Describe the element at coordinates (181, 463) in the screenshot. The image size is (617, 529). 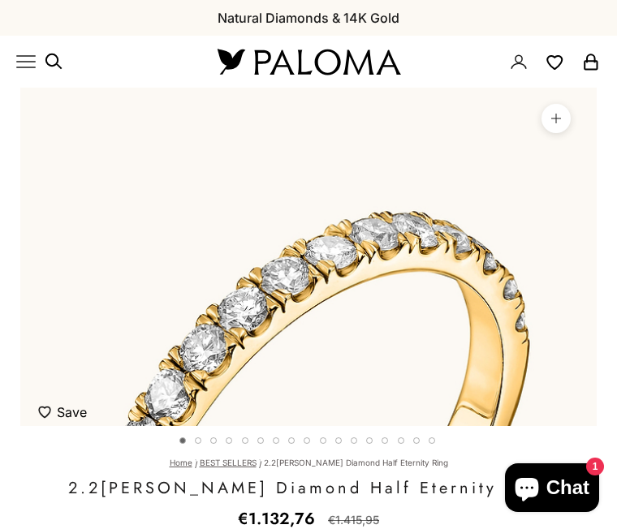
I see `a: Home` at that location.